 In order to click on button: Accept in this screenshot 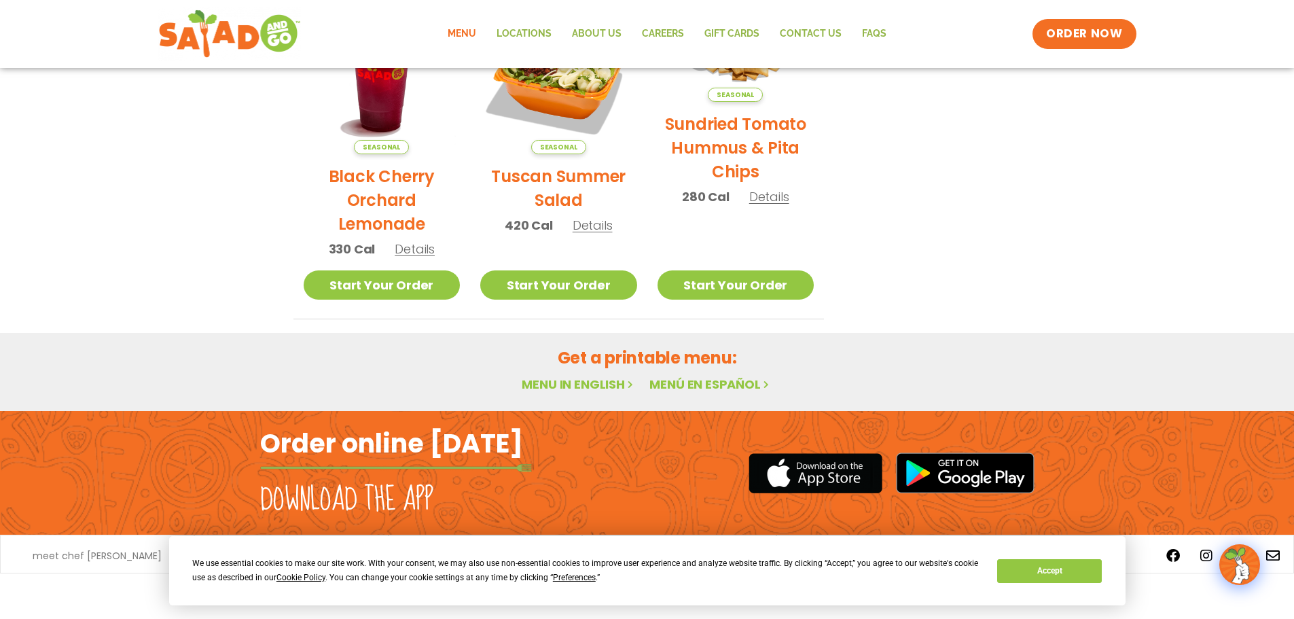, I will do `click(1049, 570)`.